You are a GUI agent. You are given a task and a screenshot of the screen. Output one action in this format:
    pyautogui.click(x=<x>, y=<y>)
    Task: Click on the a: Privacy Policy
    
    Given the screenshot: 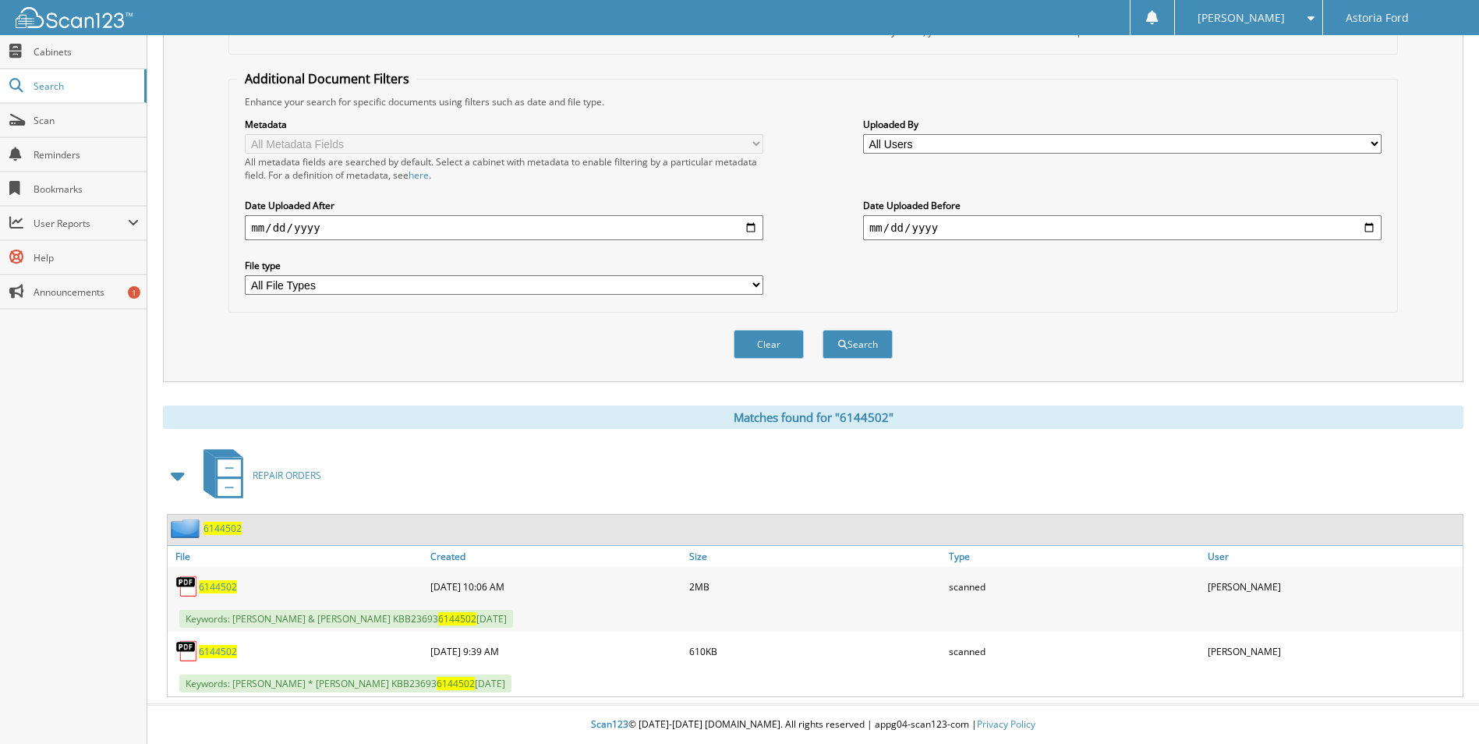 What is the action you would take?
    pyautogui.click(x=1005, y=723)
    